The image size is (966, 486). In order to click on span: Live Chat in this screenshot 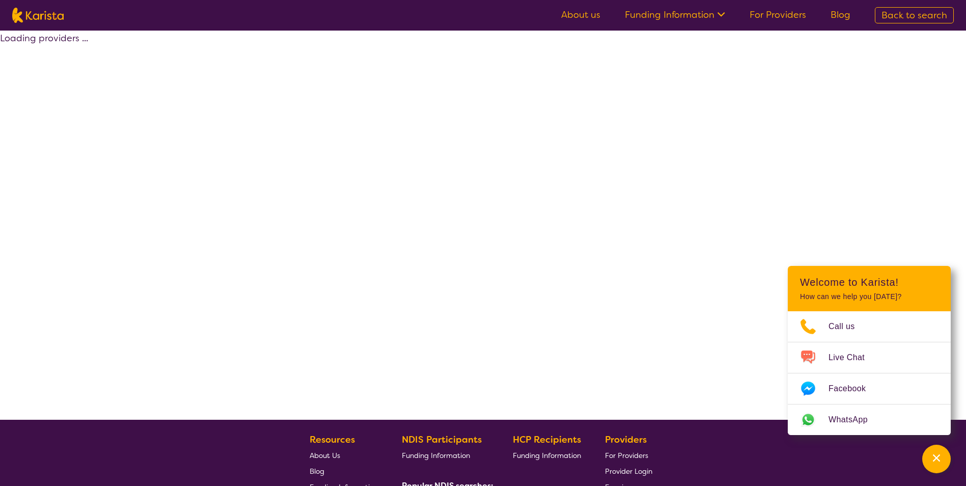, I will do `click(852, 357)`.